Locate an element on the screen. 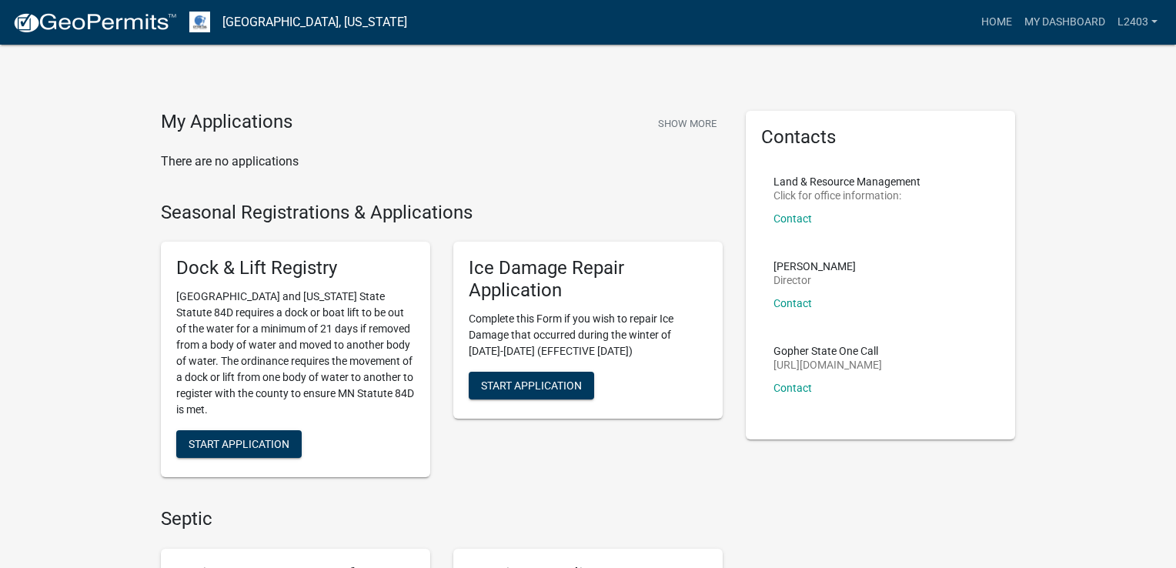 The width and height of the screenshot is (1176, 568). a: My Dashboard is located at coordinates (1064, 22).